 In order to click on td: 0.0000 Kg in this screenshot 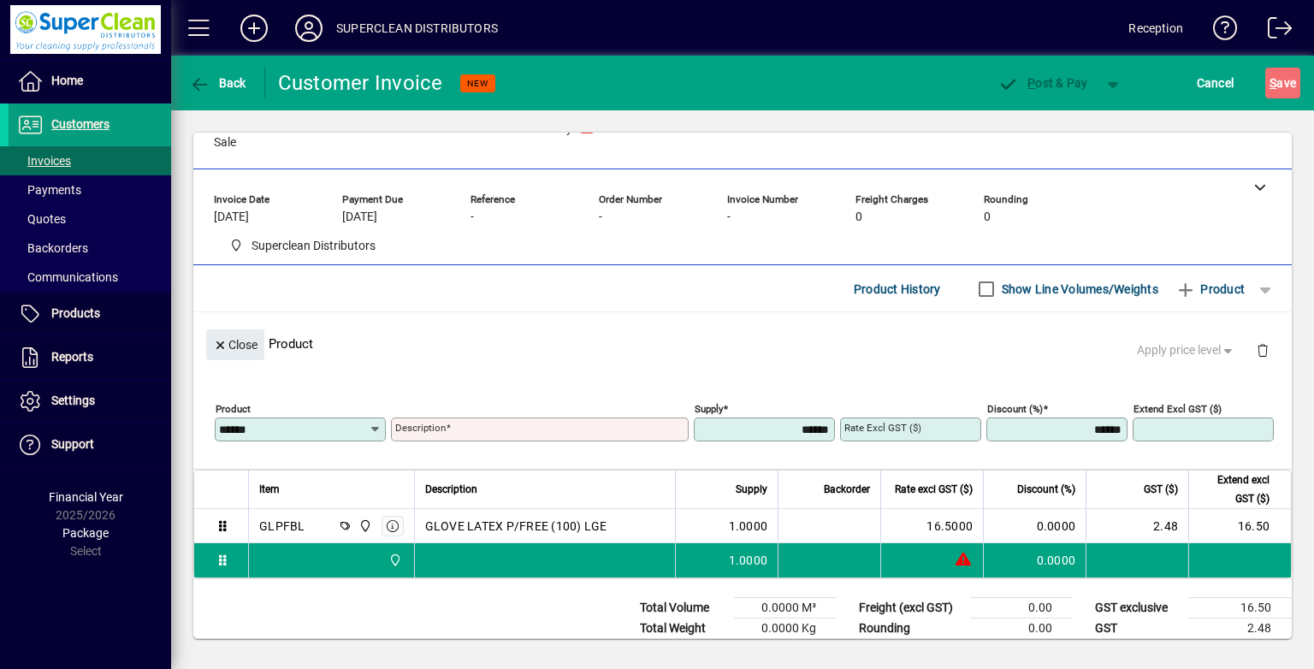, I will do `click(785, 629)`.